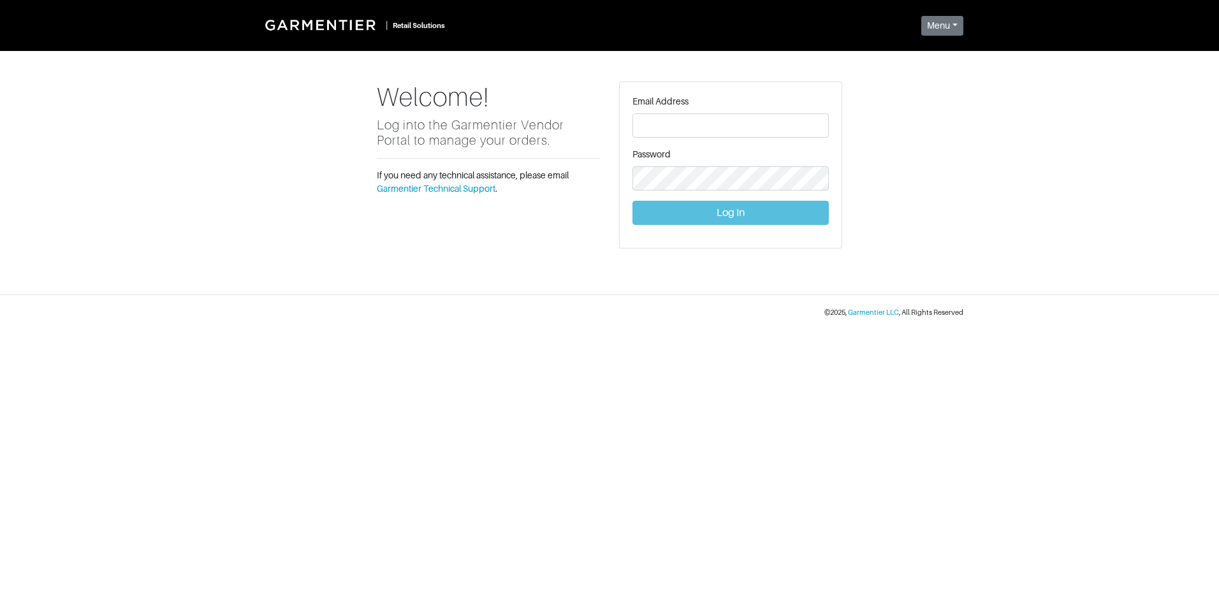 The height and width of the screenshot is (613, 1219). Describe the element at coordinates (419, 26) in the screenshot. I see `small: Retail Solutions` at that location.